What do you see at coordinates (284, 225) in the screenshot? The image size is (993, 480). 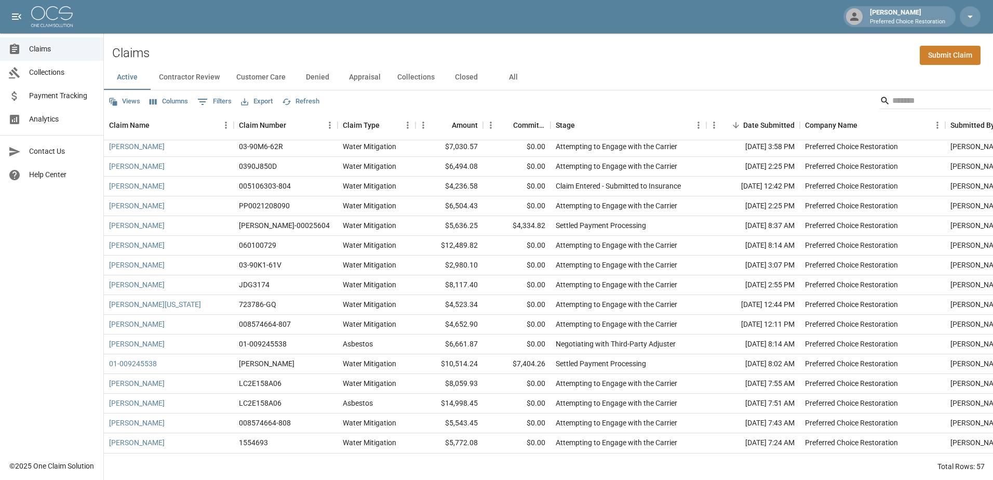 I see `div: PRAH-00025604` at bounding box center [284, 225].